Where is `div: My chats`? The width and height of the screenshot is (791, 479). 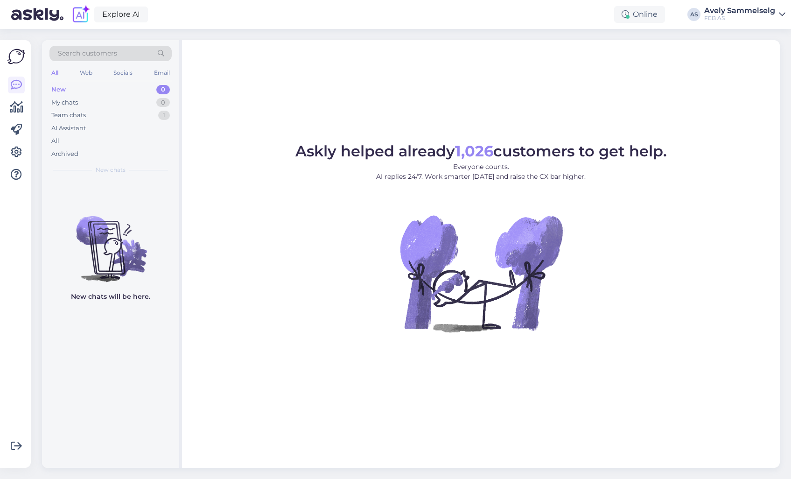 div: My chats is located at coordinates (64, 103).